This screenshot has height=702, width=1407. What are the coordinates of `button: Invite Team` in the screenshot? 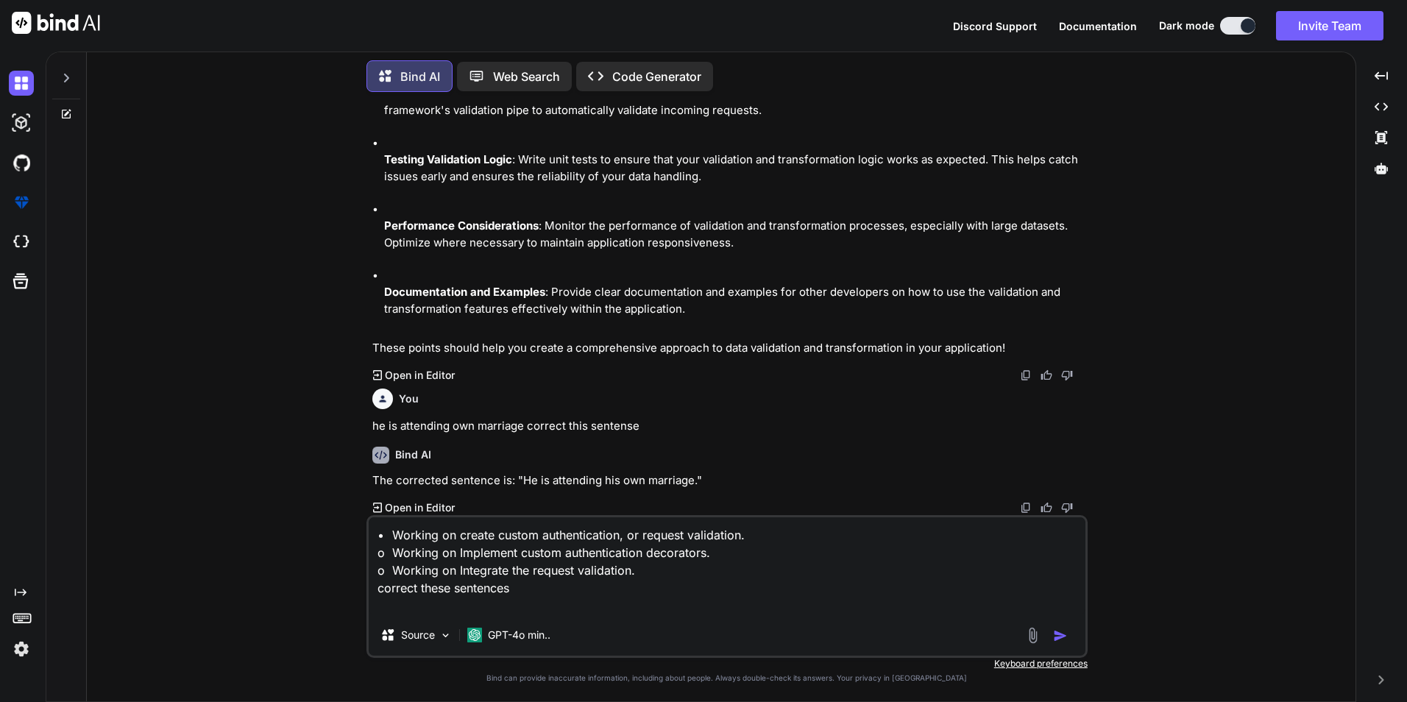 It's located at (1330, 26).